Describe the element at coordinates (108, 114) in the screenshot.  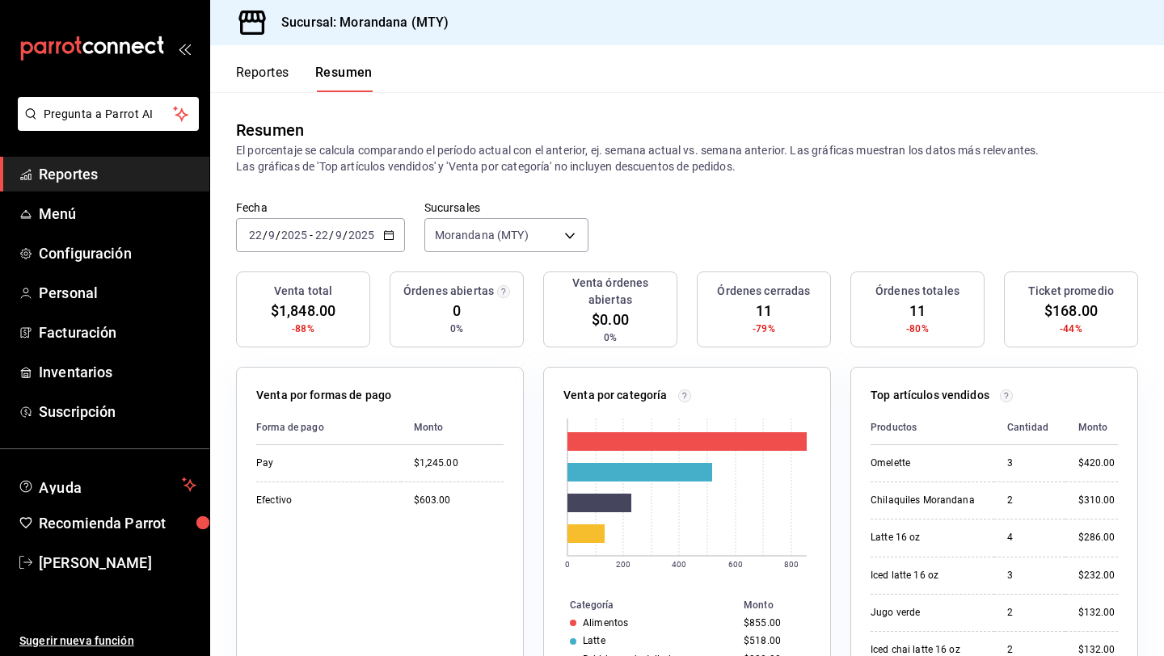
I see `span: Pregunta a Parrot AI` at that location.